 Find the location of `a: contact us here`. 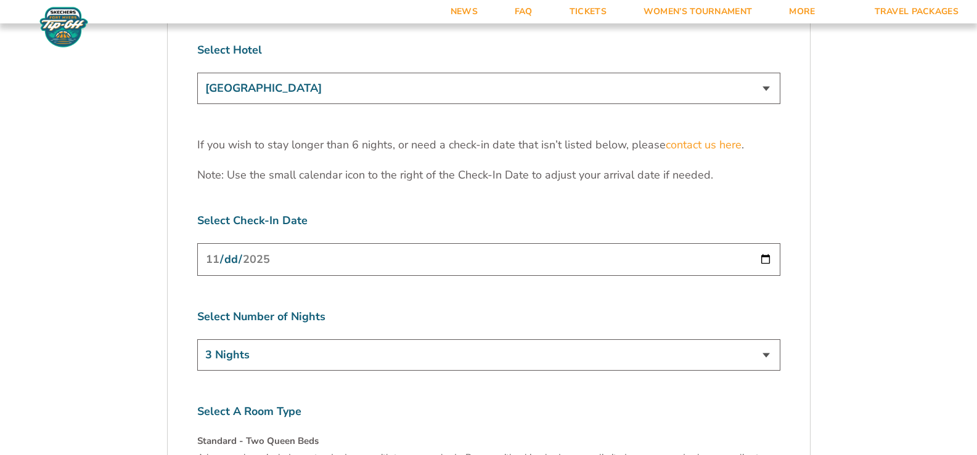

a: contact us here is located at coordinates (703, 145).